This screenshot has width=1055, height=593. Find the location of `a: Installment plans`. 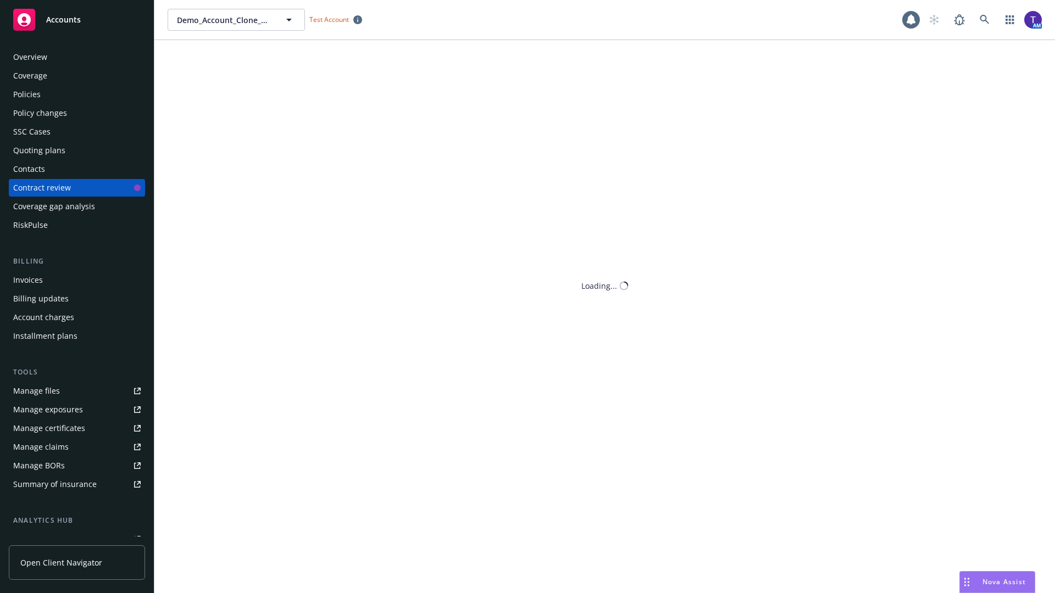

a: Installment plans is located at coordinates (77, 336).